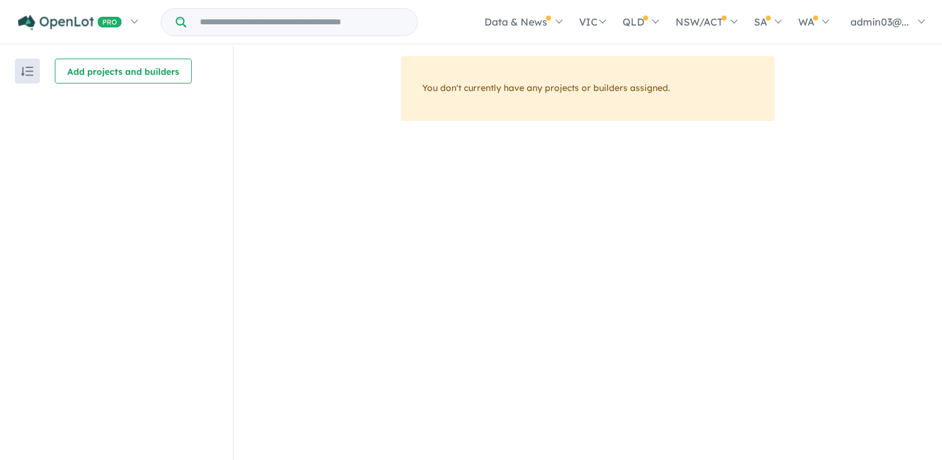  What do you see at coordinates (123, 71) in the screenshot?
I see `button: Add projects and builders` at bounding box center [123, 71].